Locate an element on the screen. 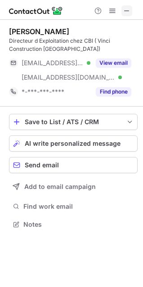 This screenshot has height=287, width=143. button: Send email is located at coordinates (73, 165).